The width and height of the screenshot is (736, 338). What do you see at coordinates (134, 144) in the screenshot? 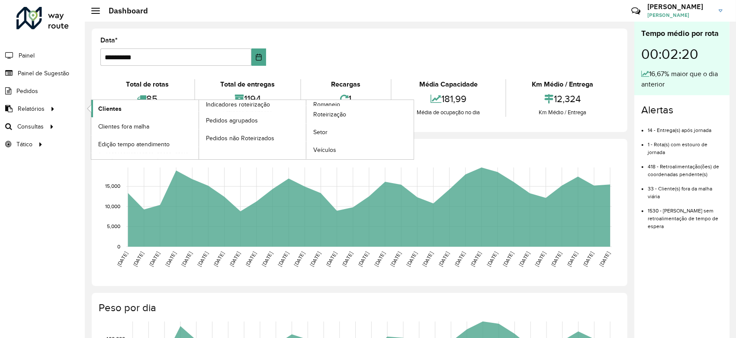
I see `span: Edição tempo atendimento` at bounding box center [134, 144].